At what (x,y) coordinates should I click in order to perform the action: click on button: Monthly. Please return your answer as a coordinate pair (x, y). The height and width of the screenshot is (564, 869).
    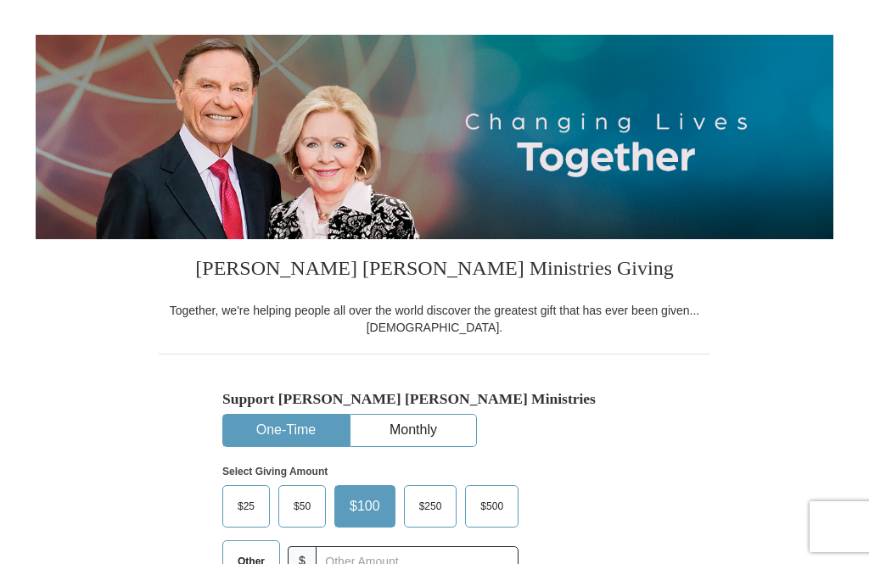
    Looking at the image, I should click on (413, 430).